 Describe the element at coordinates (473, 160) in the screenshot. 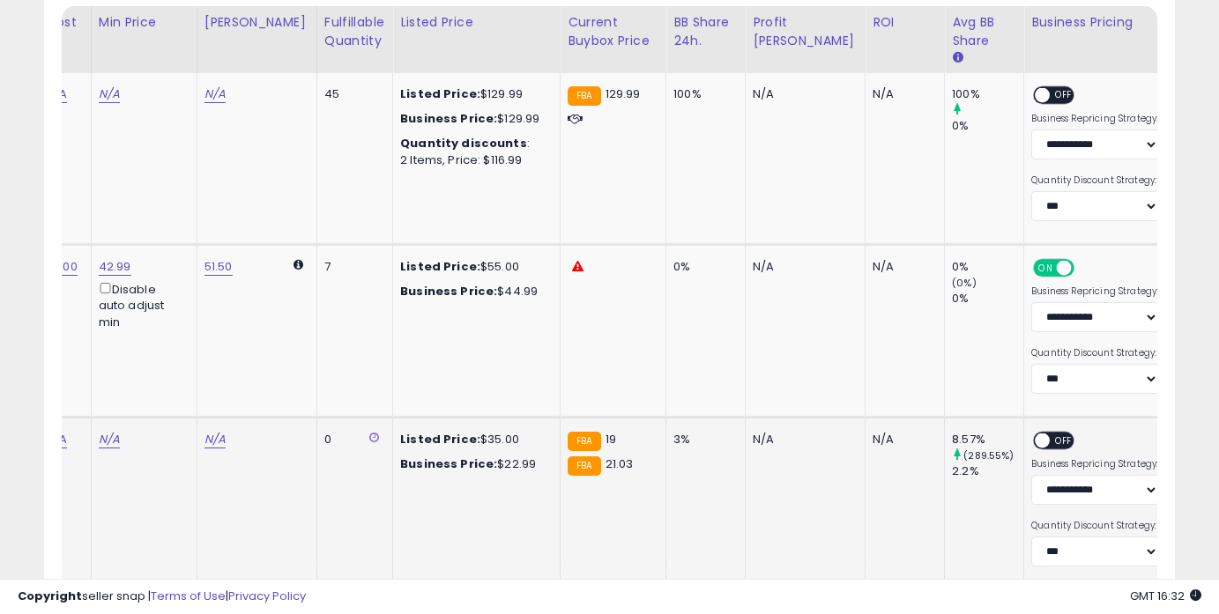

I see `div: 2 Items, Price: $116.99` at that location.